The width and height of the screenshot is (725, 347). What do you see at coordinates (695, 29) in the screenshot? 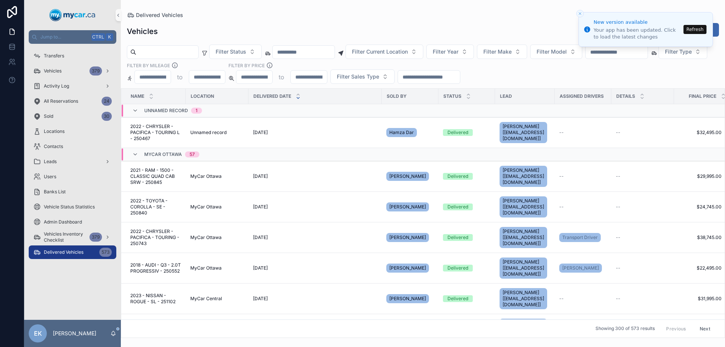
I see `button: Refresh` at bounding box center [695, 29].